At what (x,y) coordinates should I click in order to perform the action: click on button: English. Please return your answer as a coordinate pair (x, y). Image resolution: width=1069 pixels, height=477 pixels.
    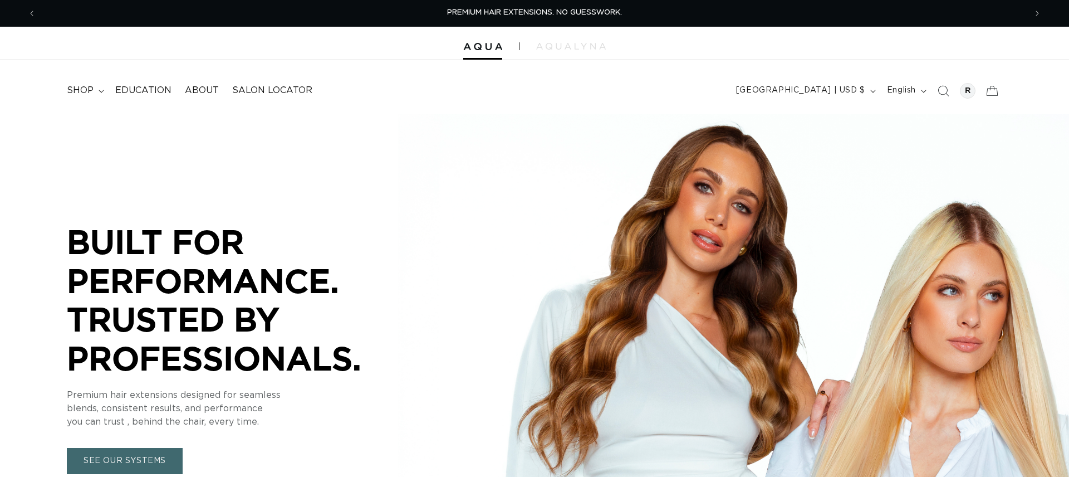
    Looking at the image, I should click on (905, 91).